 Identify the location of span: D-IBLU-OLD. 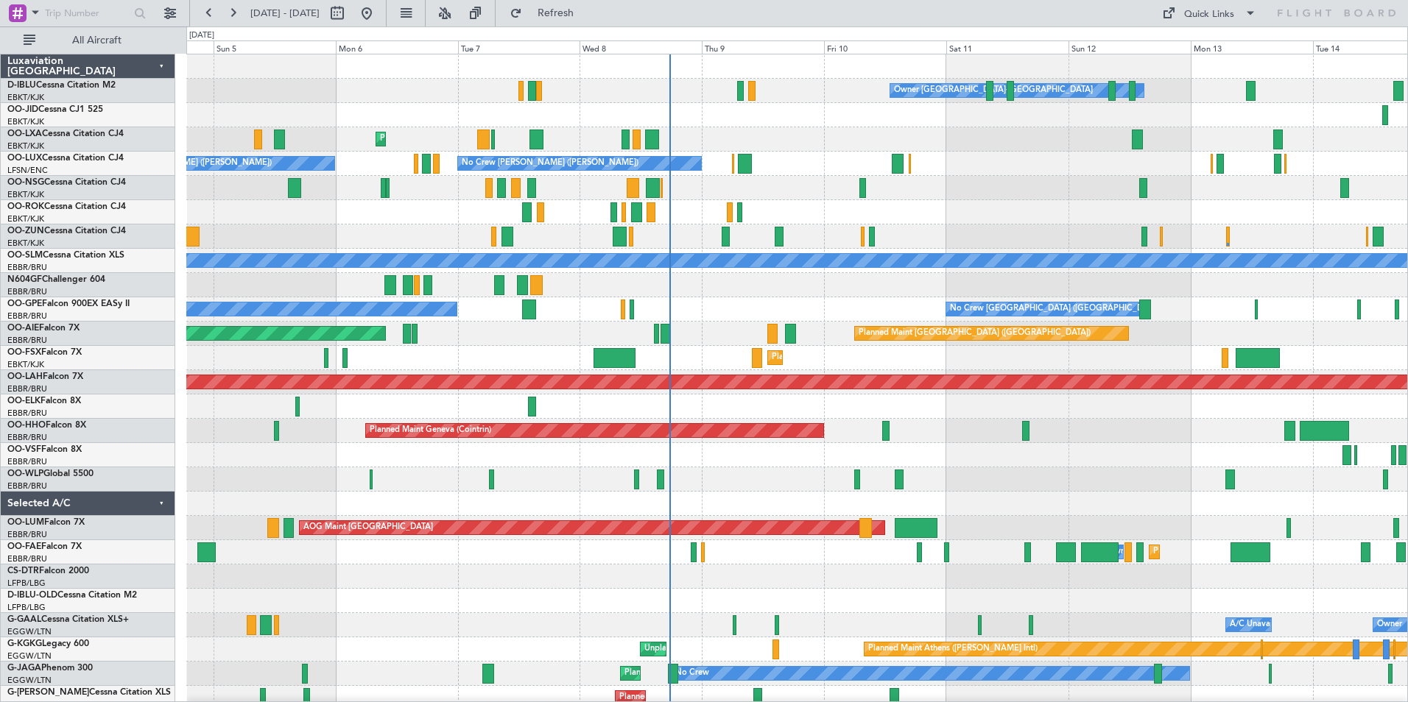
(32, 596).